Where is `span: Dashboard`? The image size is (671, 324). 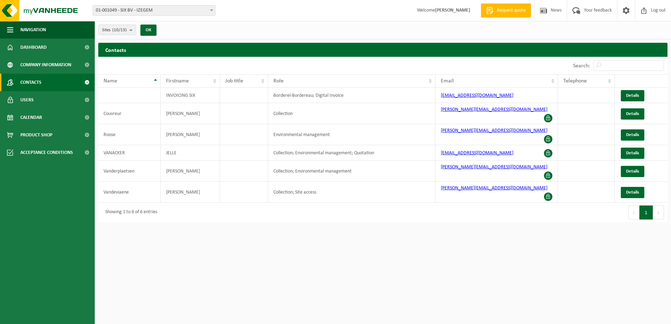 span: Dashboard is located at coordinates (33, 47).